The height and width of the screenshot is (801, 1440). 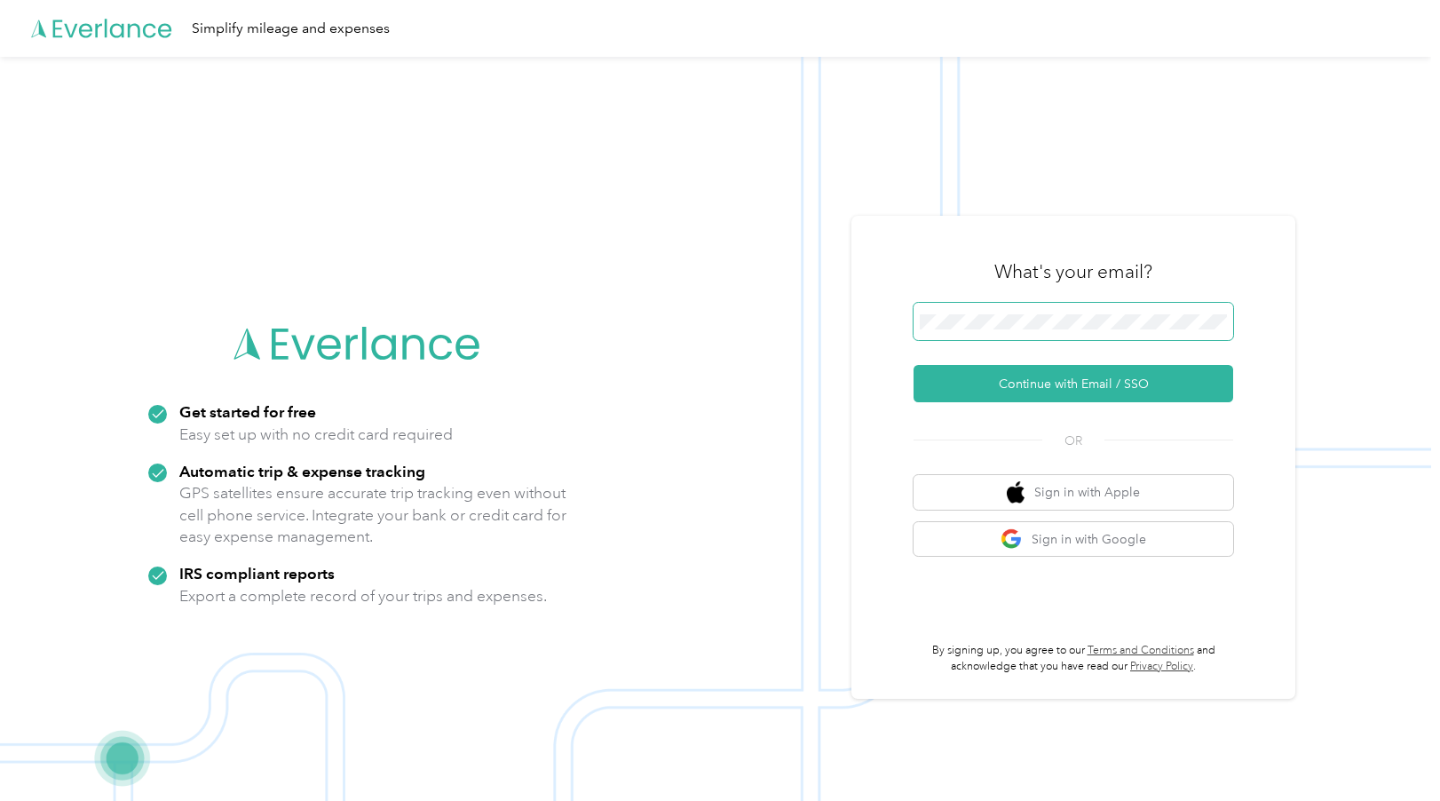 What do you see at coordinates (290, 28) in the screenshot?
I see `div: Simplify mileage and expenses` at bounding box center [290, 28].